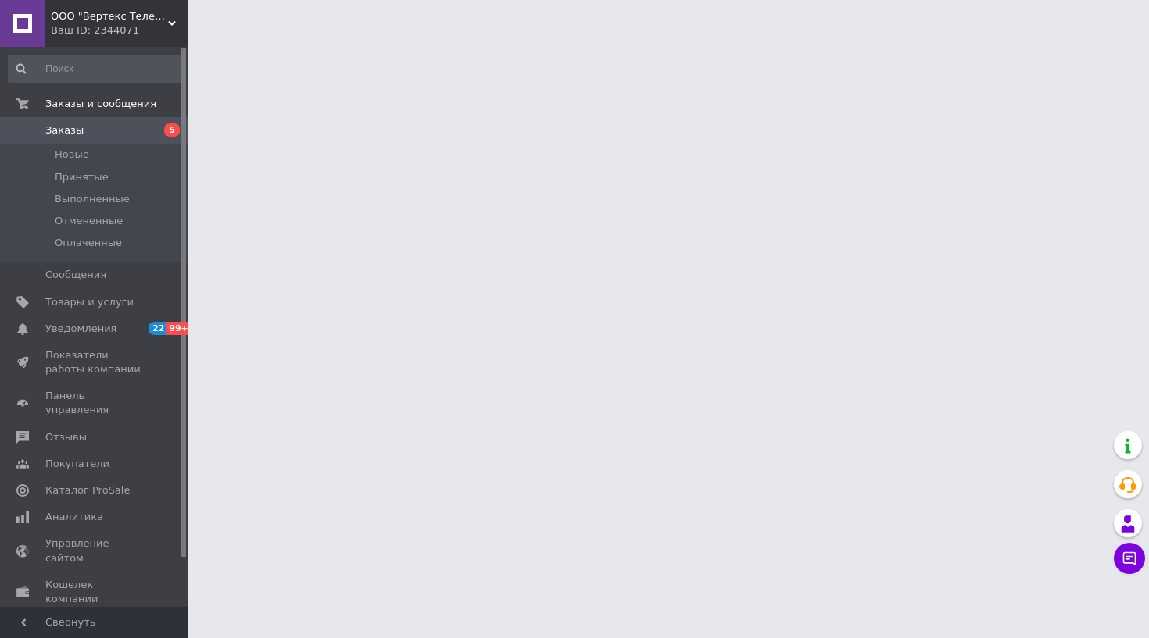 The height and width of the screenshot is (638, 1149). Describe the element at coordinates (179, 328) in the screenshot. I see `span: 99+` at that location.